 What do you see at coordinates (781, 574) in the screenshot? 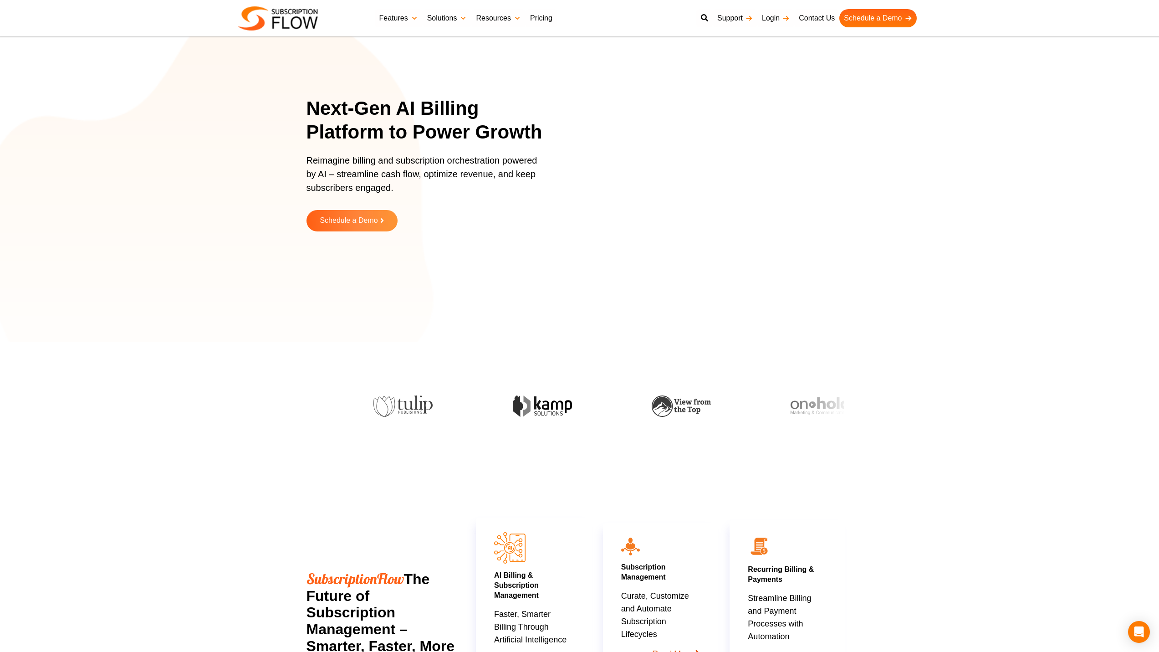
I see `a: Recurring Billing & Payments` at bounding box center [781, 574].